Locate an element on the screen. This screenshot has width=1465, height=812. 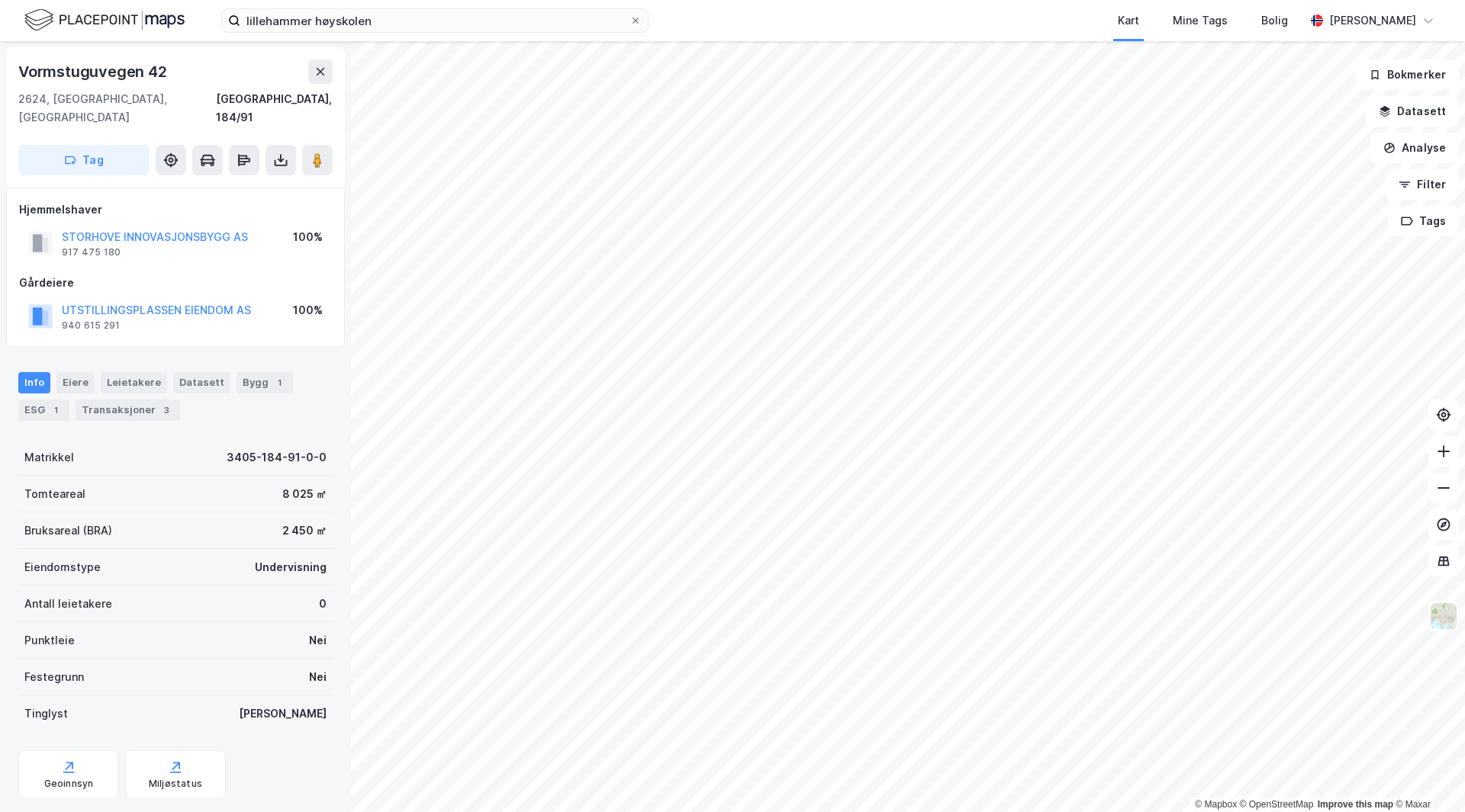
div: Punktleie is located at coordinates (49, 640).